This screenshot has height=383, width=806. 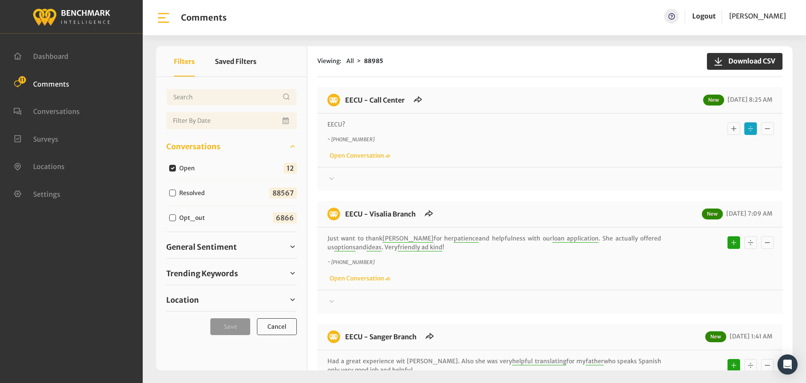 What do you see at coordinates (173, 218) in the screenshot?
I see `input: Opt_out` at bounding box center [173, 218].